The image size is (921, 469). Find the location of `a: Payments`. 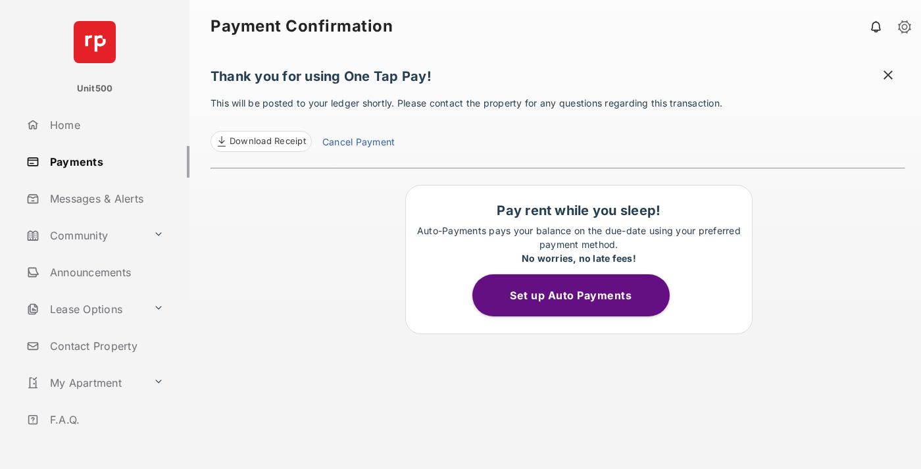

a: Payments is located at coordinates (105, 162).